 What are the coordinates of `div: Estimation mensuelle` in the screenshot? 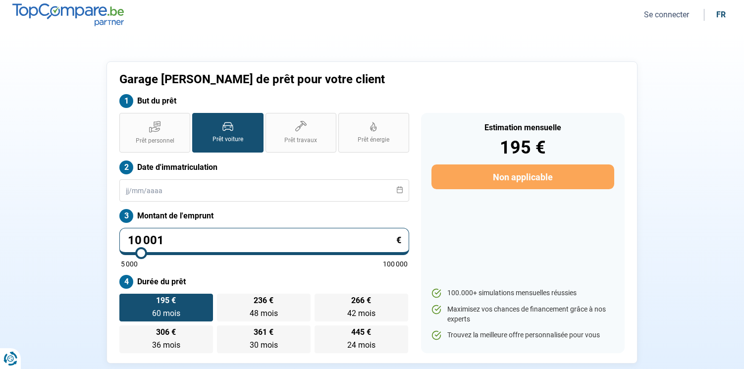 It's located at (522, 128).